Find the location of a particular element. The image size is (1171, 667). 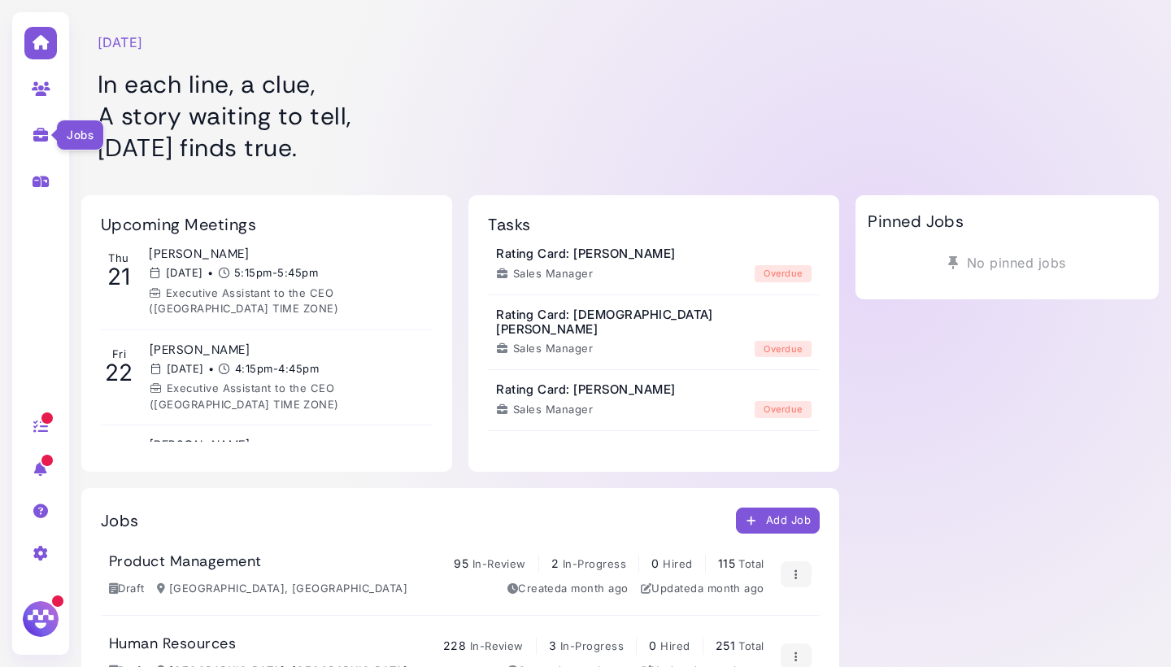

img: Megan is located at coordinates (41, 619).